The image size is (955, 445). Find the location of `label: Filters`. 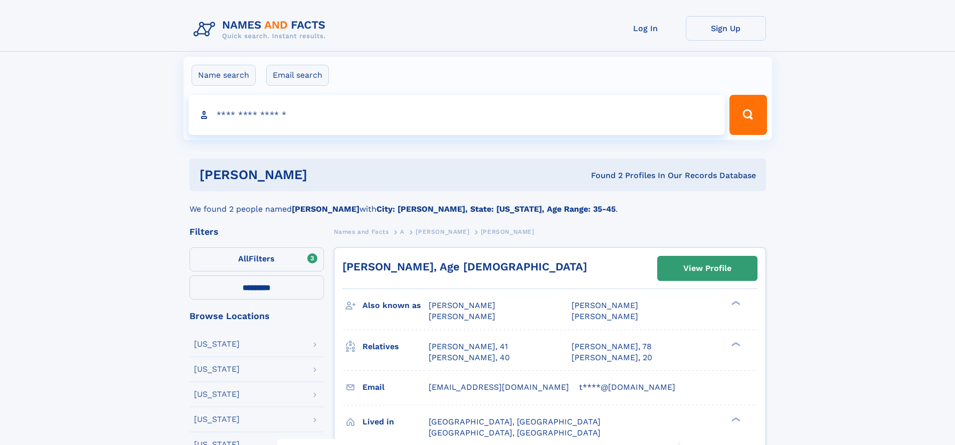

label: Filters is located at coordinates (257, 259).